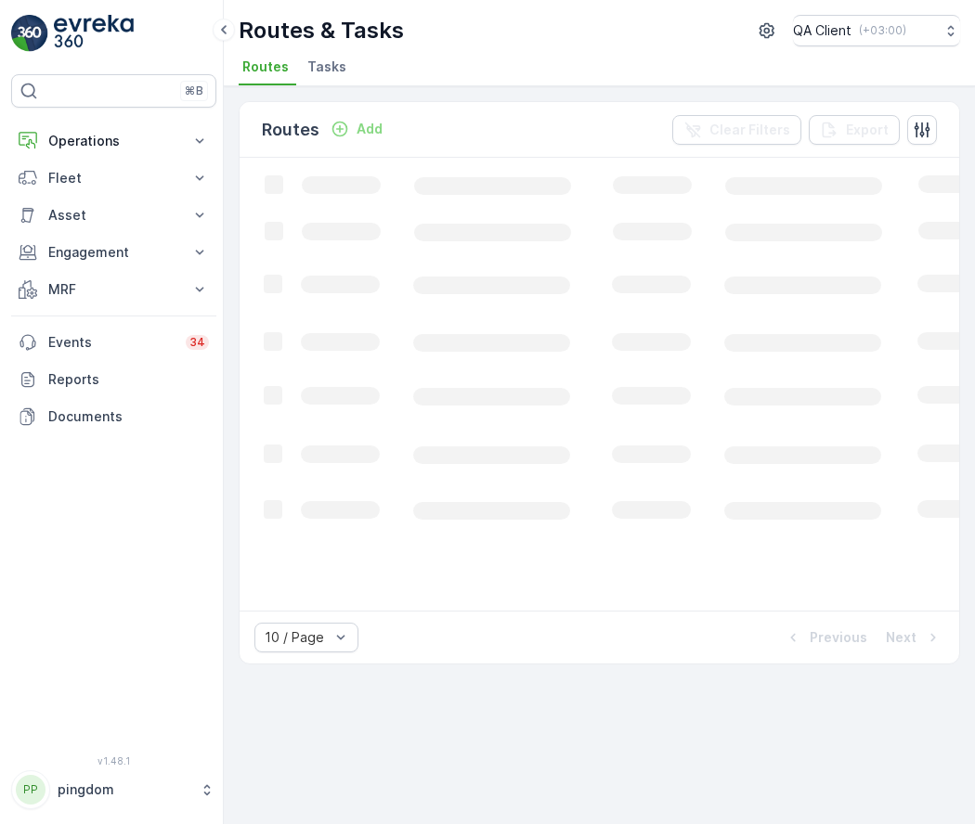 This screenshot has height=824, width=975. I want to click on button: QA Client(+03:00), so click(876, 31).